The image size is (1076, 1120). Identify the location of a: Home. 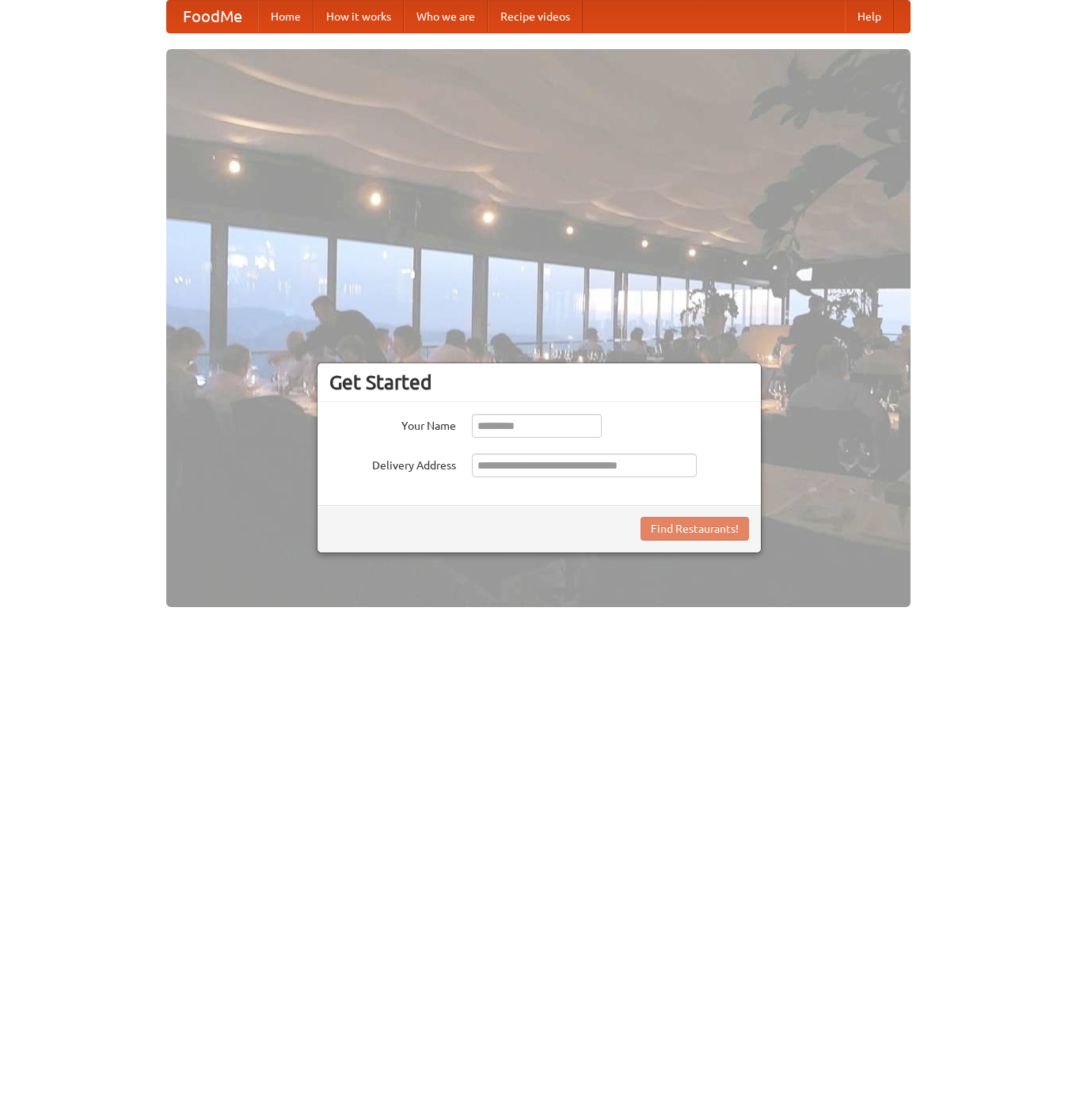
(286, 17).